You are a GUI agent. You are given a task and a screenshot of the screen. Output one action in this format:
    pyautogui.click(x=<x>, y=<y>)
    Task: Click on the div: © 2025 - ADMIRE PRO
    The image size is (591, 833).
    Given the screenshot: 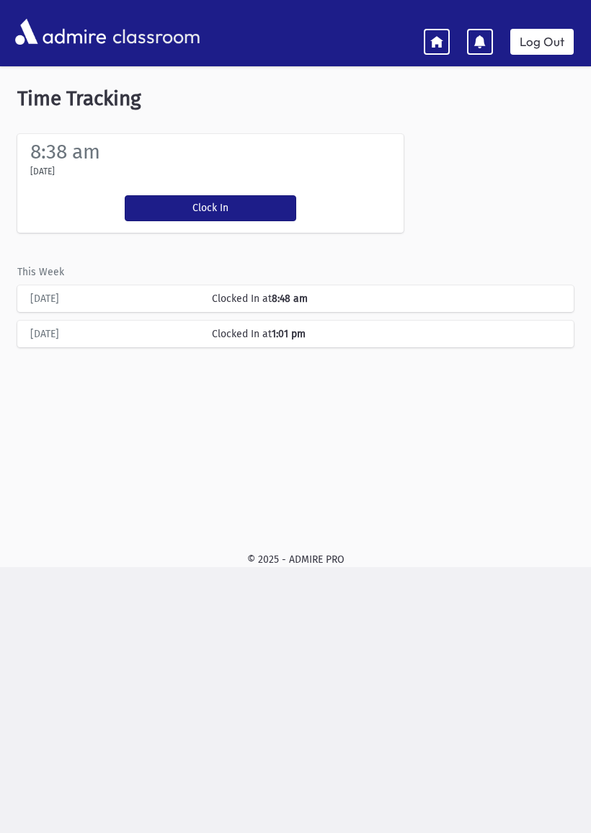 What is the action you would take?
    pyautogui.click(x=295, y=559)
    